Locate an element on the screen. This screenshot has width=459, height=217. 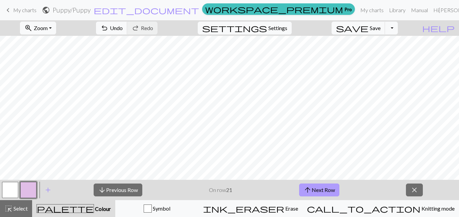
span: arrow_downward is located at coordinates (102, 190).